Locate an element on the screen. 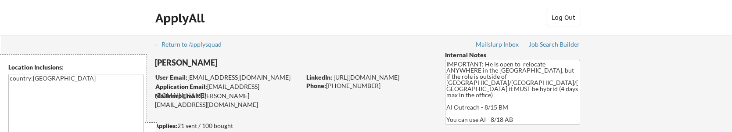 This screenshot has width=732, height=132. strong: LinkedIn: is located at coordinates (319, 77).